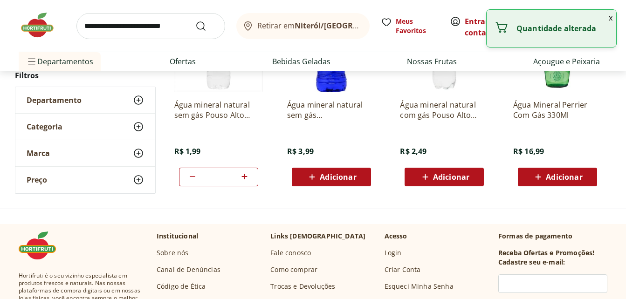  What do you see at coordinates (290, 253) in the screenshot?
I see `a: Fale conosco` at bounding box center [290, 253].